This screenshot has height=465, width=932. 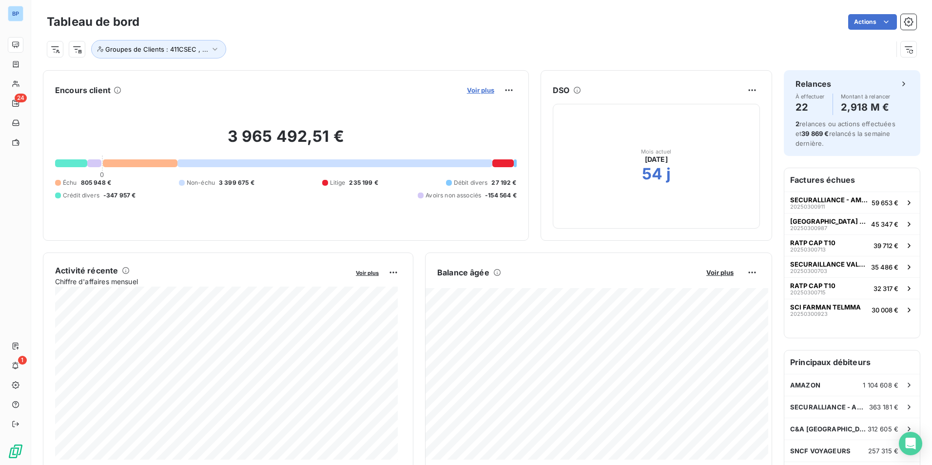 I want to click on h4: 22, so click(x=810, y=107).